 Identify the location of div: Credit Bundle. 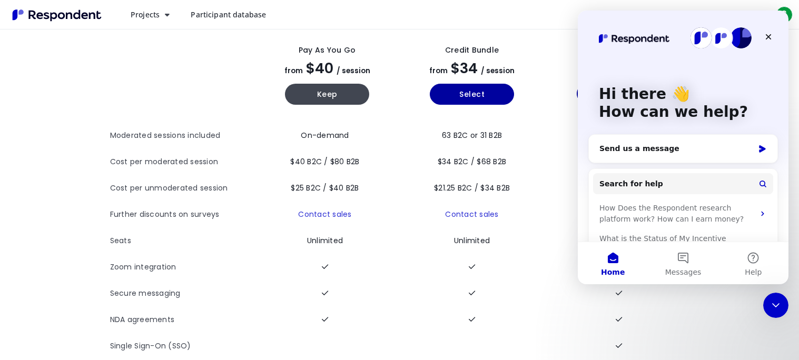
(472, 50).